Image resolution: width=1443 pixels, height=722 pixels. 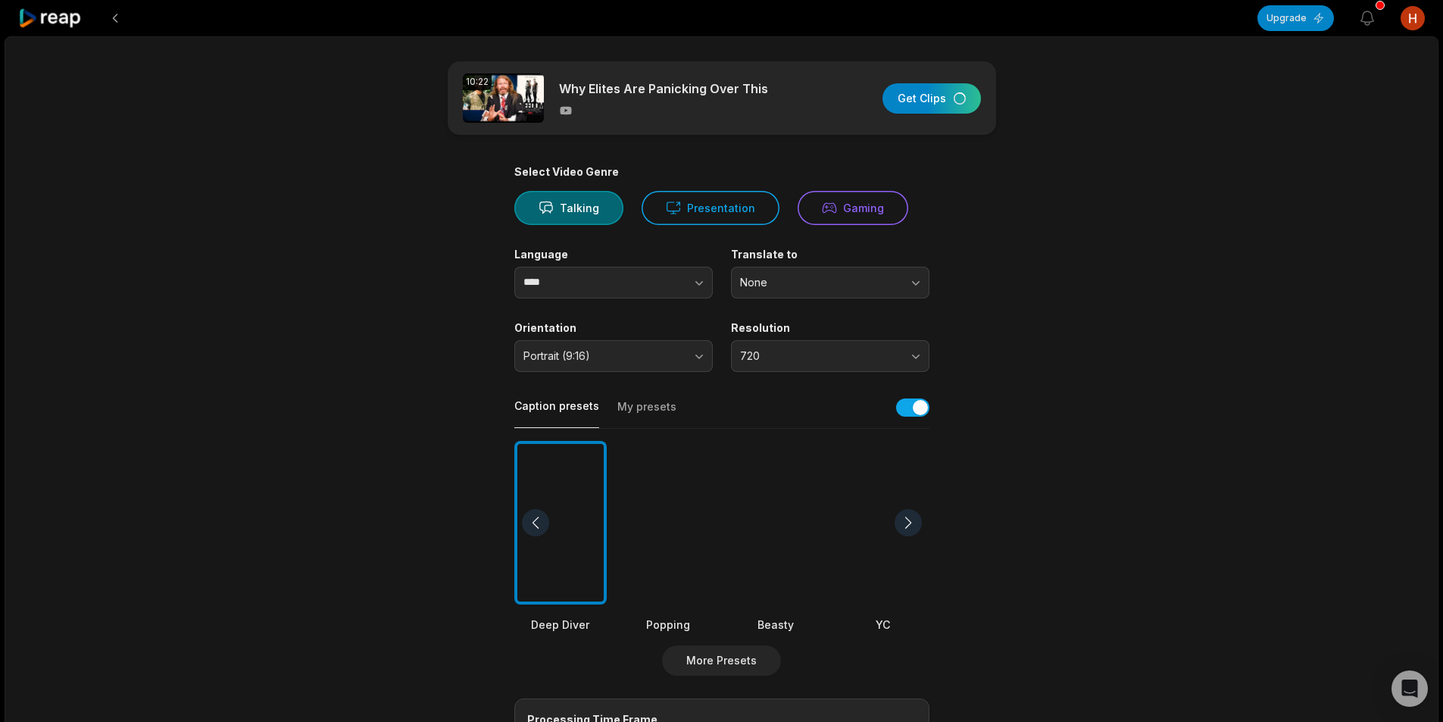 What do you see at coordinates (557, 413) in the screenshot?
I see `button: Caption presets` at bounding box center [557, 413].